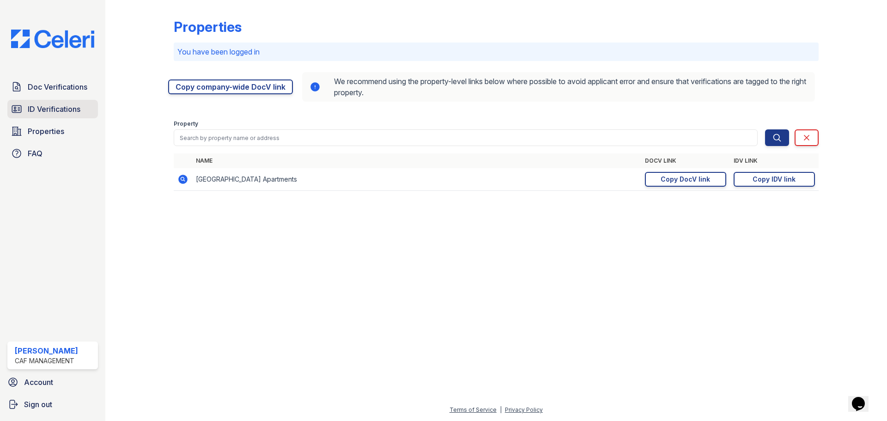 Image resolution: width=887 pixels, height=421 pixels. What do you see at coordinates (53, 39) in the screenshot?
I see `img: CE_Logo_Blue-a8612792a0a2168367f1c8372b55b34899dd931a85d93a1a3d3e32e68fde9ad4.png` at bounding box center [53, 39].